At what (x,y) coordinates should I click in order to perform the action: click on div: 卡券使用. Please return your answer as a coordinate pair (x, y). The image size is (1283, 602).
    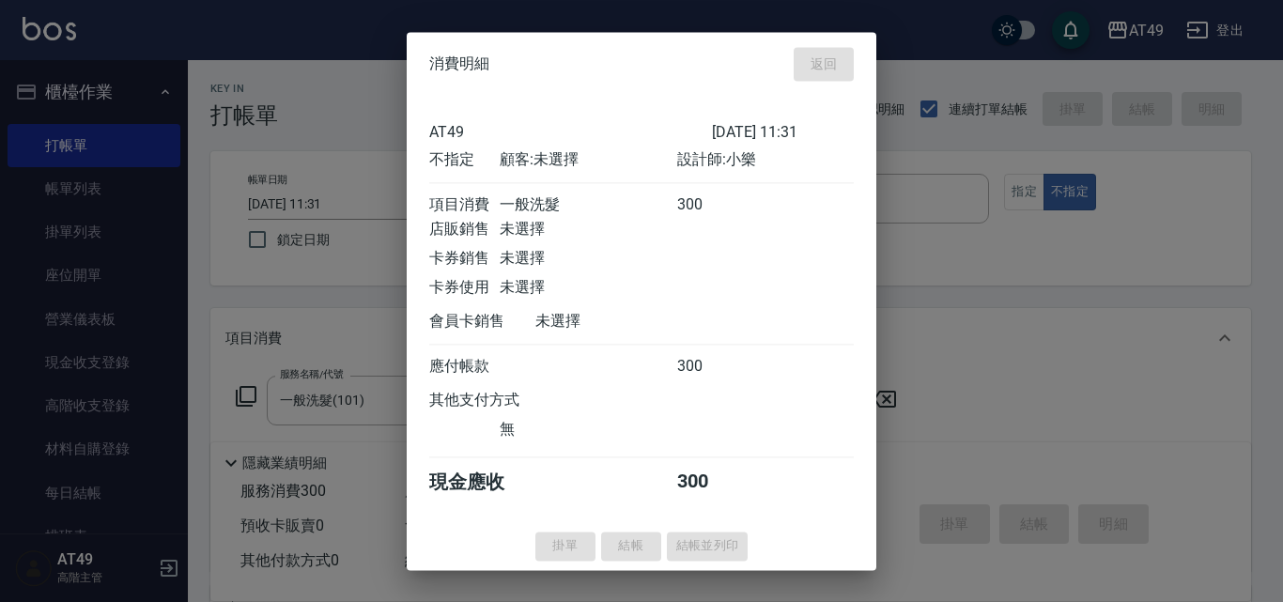
    Looking at the image, I should click on (464, 287).